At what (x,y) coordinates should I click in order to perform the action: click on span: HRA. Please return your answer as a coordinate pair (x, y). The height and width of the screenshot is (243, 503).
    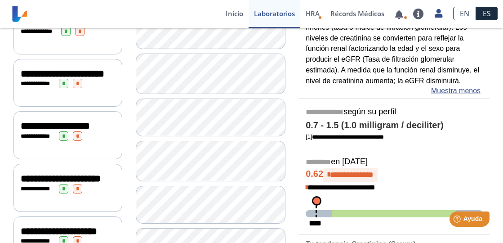
    Looking at the image, I should click on (312, 13).